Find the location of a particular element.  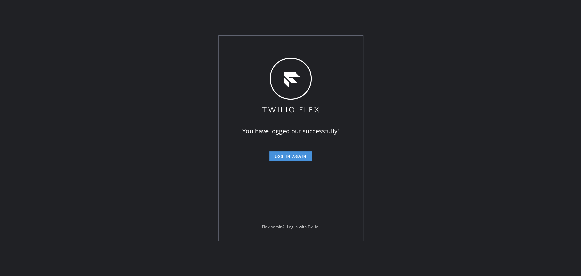

span: Log in with Twilio. is located at coordinates (303, 227).